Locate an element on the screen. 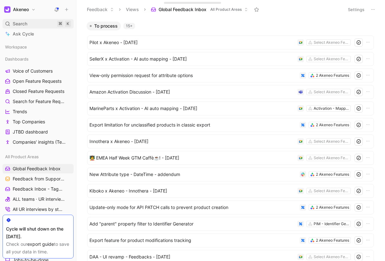 Image resolution: width=385 pixels, height=261 pixels. span: Voice of Customers is located at coordinates (33, 71).